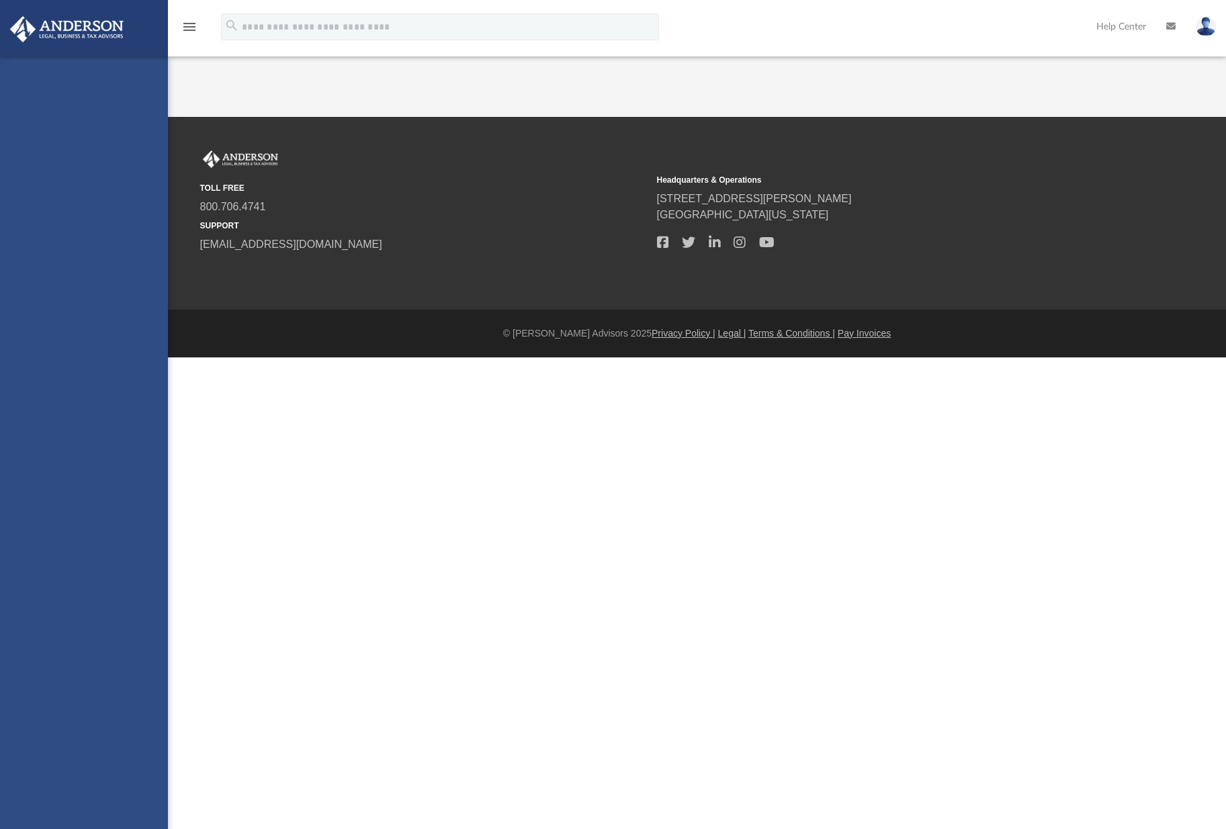 The image size is (1226, 829). I want to click on img: User Pic, so click(1205, 26).